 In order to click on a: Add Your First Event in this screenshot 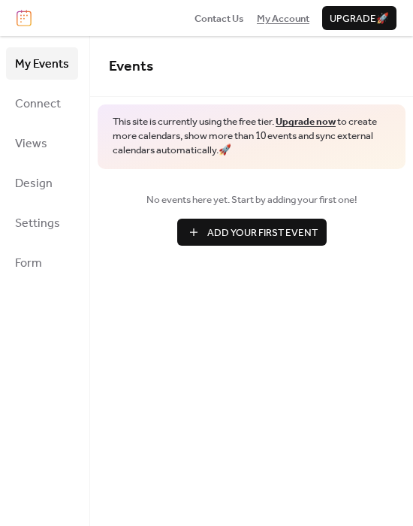, I will do `click(252, 232)`.